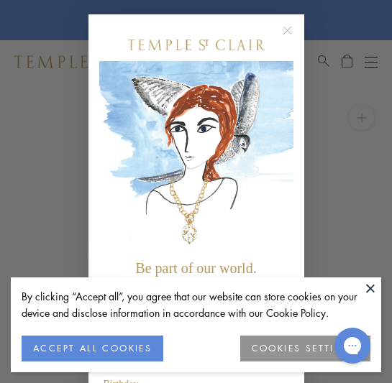 The image size is (392, 383). Describe the element at coordinates (25, 23) in the screenshot. I see `button: Gorgias live chat` at that location.